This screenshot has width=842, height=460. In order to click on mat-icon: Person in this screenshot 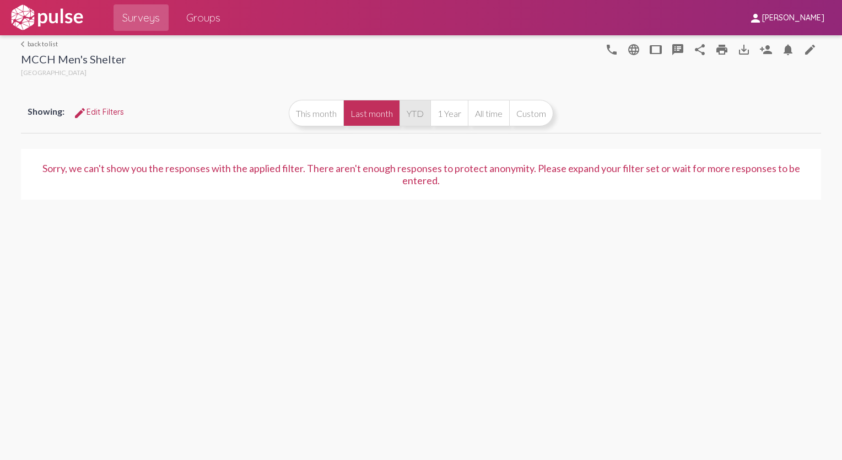, I will do `click(766, 50)`.